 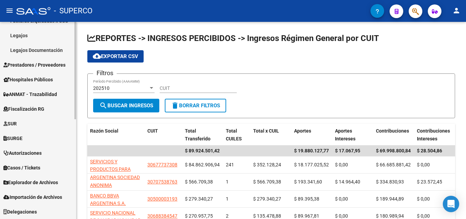 I want to click on span: Importación de Archivos, so click(x=33, y=197).